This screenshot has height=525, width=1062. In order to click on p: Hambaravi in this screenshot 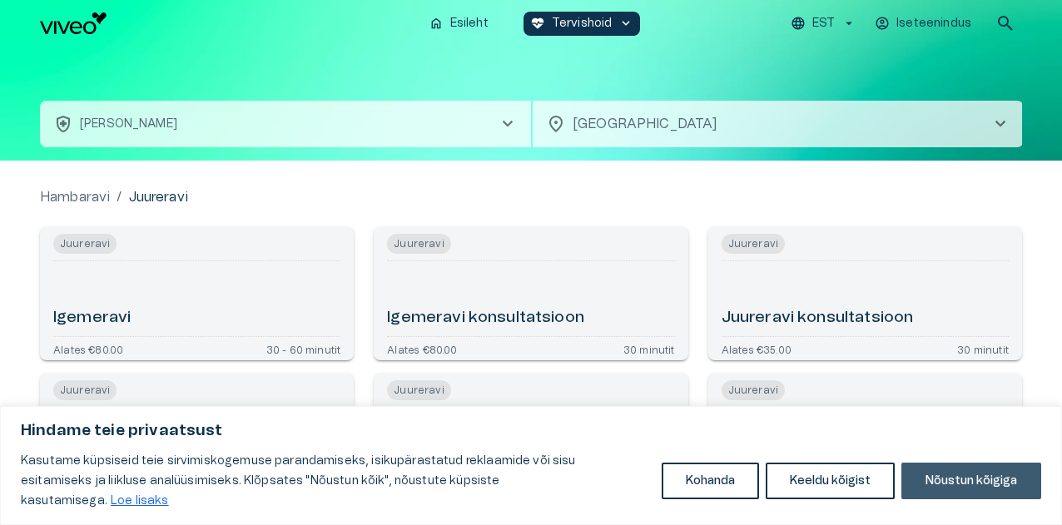, I will do `click(75, 197)`.